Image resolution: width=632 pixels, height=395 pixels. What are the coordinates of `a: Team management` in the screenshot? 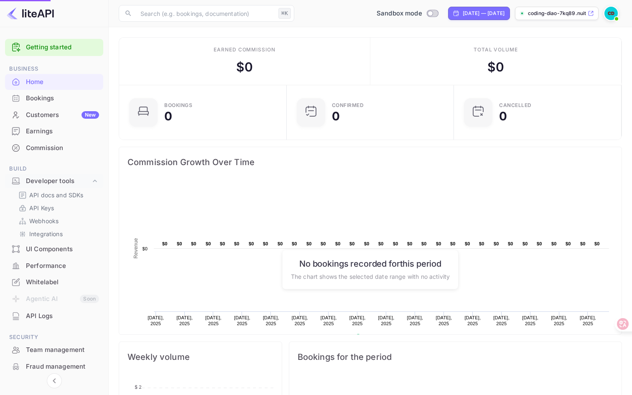 It's located at (54, 349).